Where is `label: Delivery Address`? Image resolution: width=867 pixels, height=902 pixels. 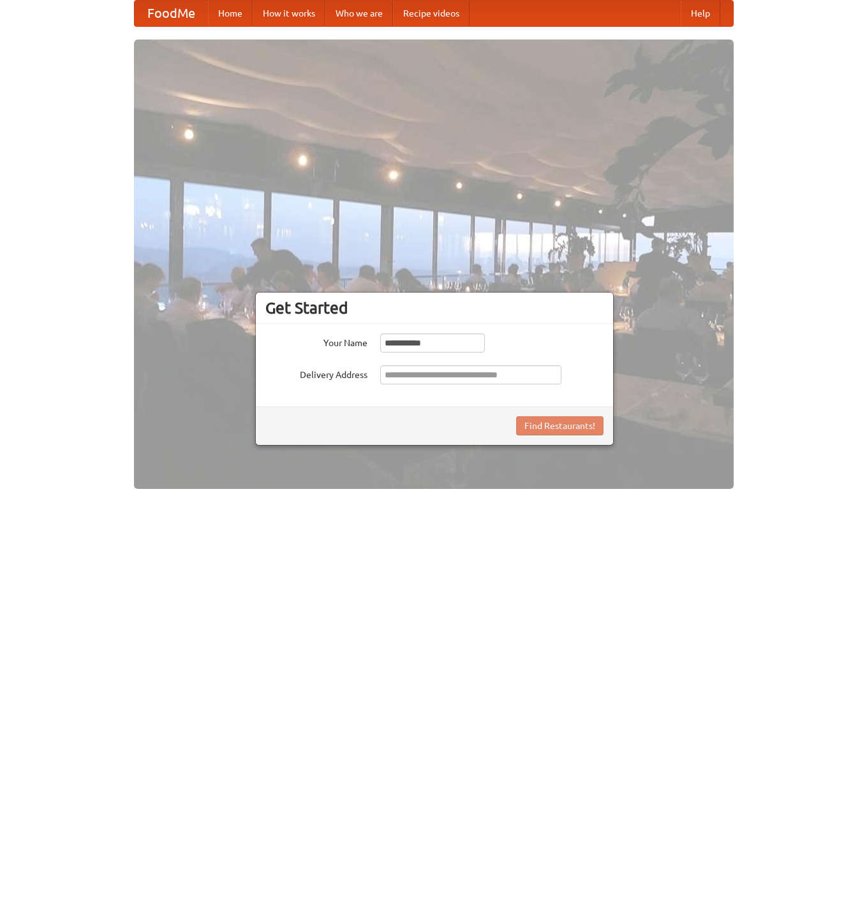
label: Delivery Address is located at coordinates (316, 373).